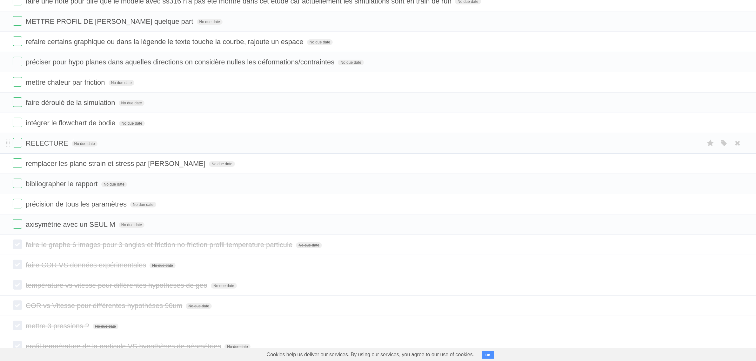 Image resolution: width=756 pixels, height=361 pixels. Describe the element at coordinates (87, 265) in the screenshot. I see `span: faire COR VS données expérimentales` at that location.